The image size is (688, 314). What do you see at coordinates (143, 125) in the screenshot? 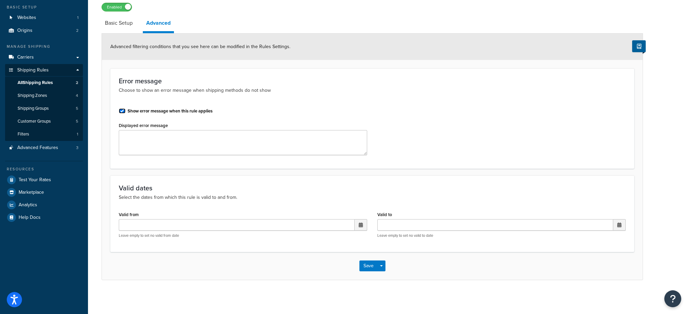
I see `label: Displayed error message` at bounding box center [143, 125].